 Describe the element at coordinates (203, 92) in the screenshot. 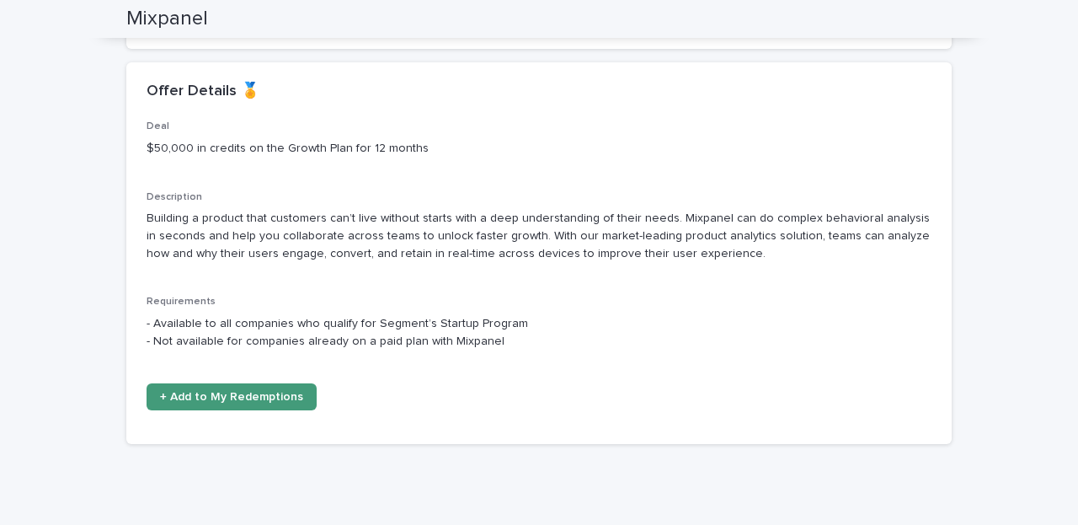

I see `h2: Offer Details 🏅` at that location.